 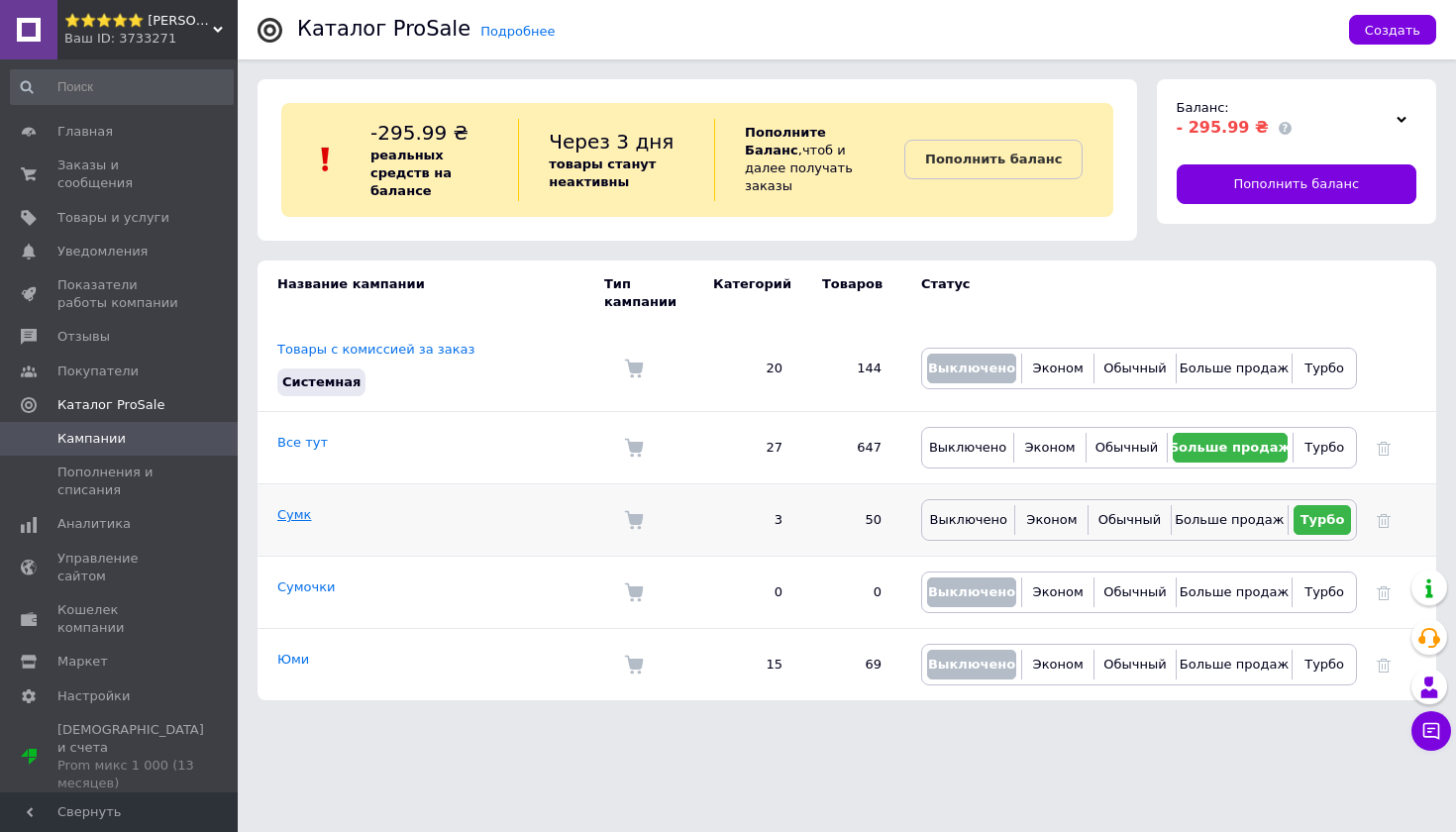 What do you see at coordinates (993, 159) in the screenshot?
I see `b: Пополнить баланс` at bounding box center [993, 159].